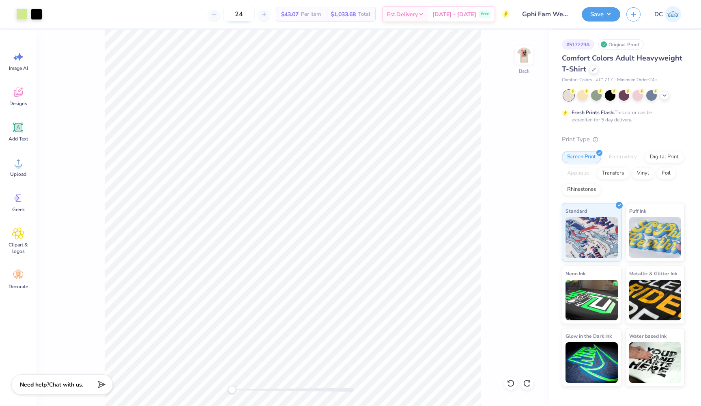 The height and width of the screenshot is (406, 701). Describe the element at coordinates (524, 55) in the screenshot. I see `img: Back` at that location.